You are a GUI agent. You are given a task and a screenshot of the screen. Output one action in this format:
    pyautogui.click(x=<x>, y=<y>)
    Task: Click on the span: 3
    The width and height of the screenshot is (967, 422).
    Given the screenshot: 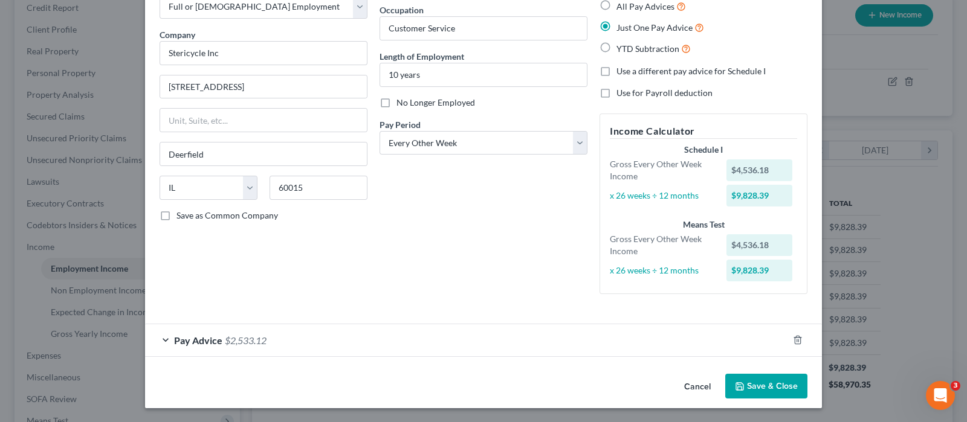 What is the action you would take?
    pyautogui.click(x=955, y=386)
    